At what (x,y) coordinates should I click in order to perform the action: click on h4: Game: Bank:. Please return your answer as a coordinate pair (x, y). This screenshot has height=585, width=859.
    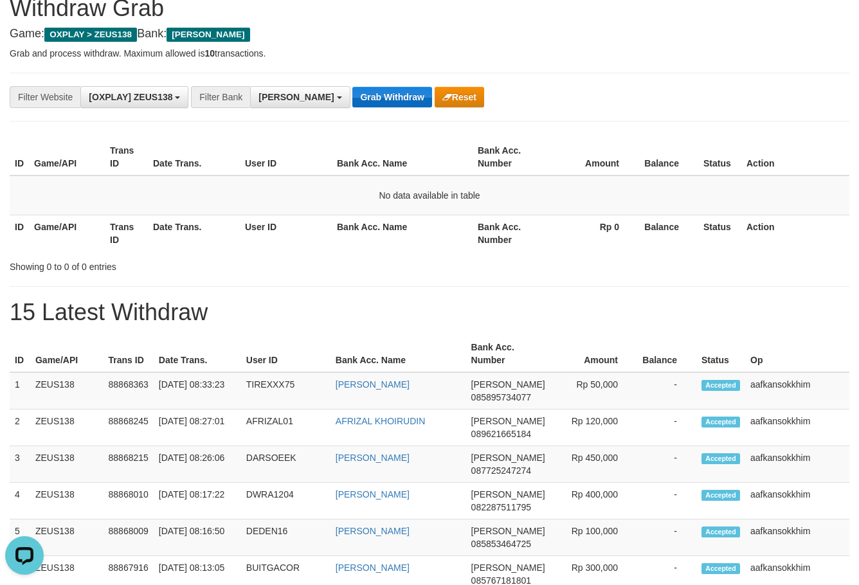
    Looking at the image, I should click on (430, 34).